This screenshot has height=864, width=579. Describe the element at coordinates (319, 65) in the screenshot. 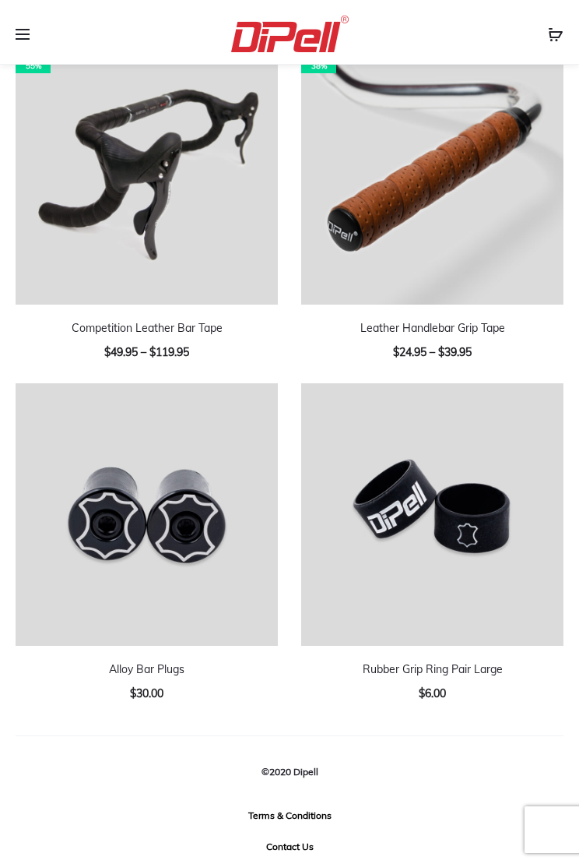

I see `span: 38%` at that location.